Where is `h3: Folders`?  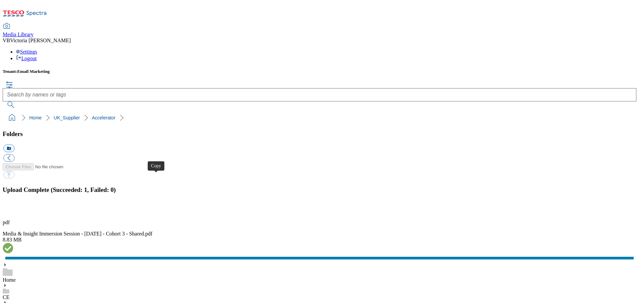 h3: Folders is located at coordinates (319, 134).